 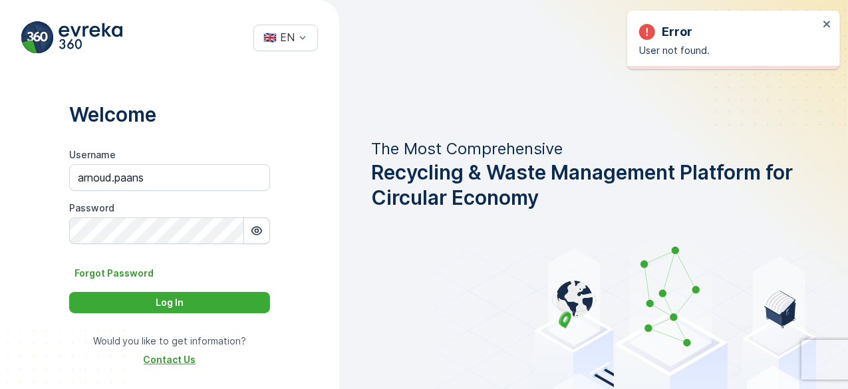 What do you see at coordinates (170, 360) in the screenshot?
I see `p: Contact Us` at bounding box center [170, 360].